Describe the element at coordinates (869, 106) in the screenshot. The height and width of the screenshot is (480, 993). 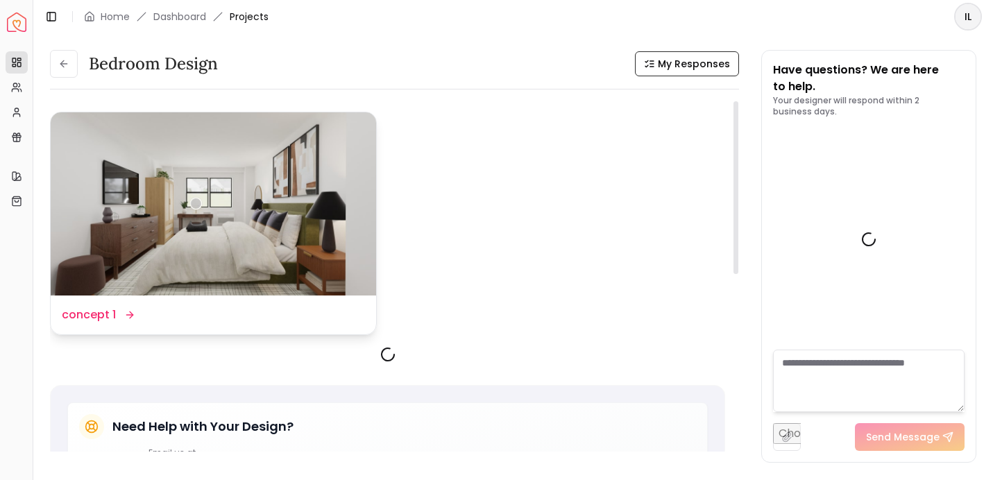
I see `p: Your designer will respond within 2 business days.` at that location.